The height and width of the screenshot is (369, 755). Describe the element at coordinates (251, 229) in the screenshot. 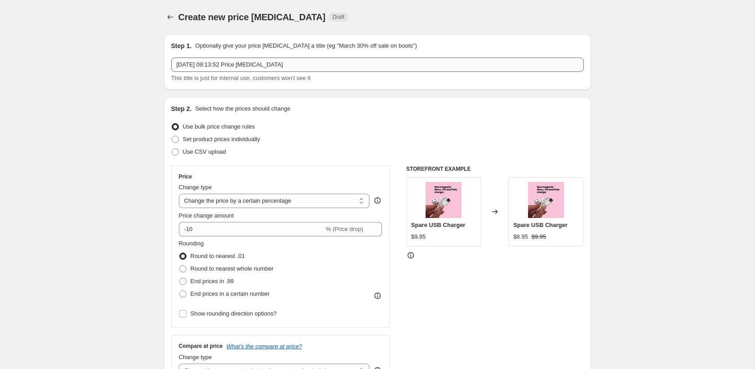

I see `input: -15` at that location.